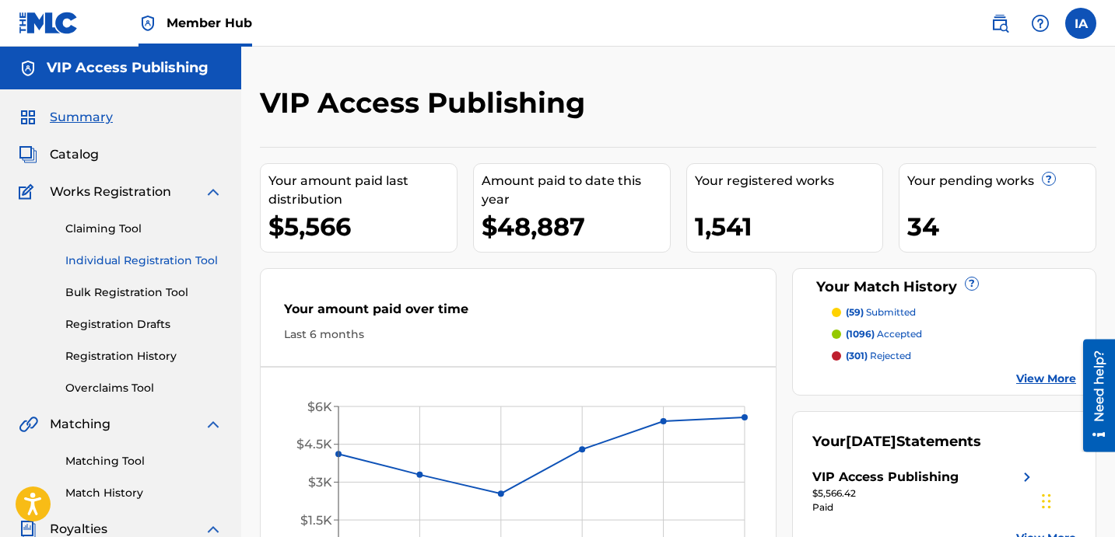  Describe the element at coordinates (74, 155) in the screenshot. I see `span: Catalog` at that location.